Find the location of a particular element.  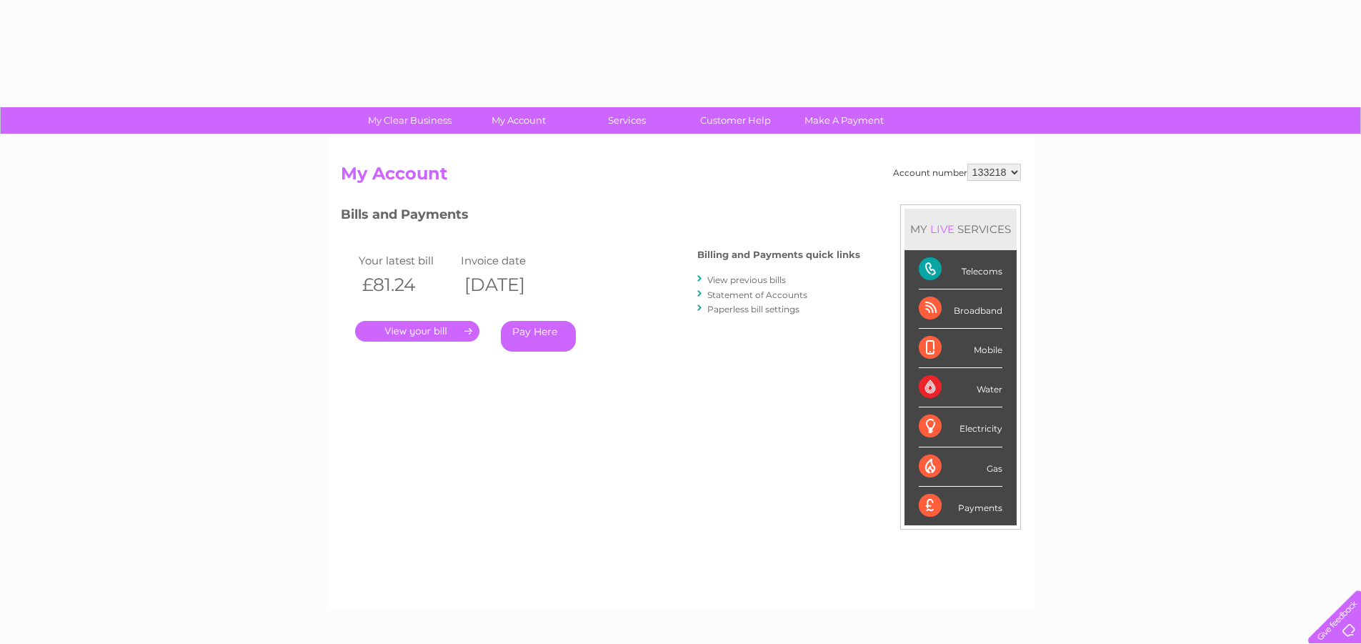

div: Account number is located at coordinates (957, 172).